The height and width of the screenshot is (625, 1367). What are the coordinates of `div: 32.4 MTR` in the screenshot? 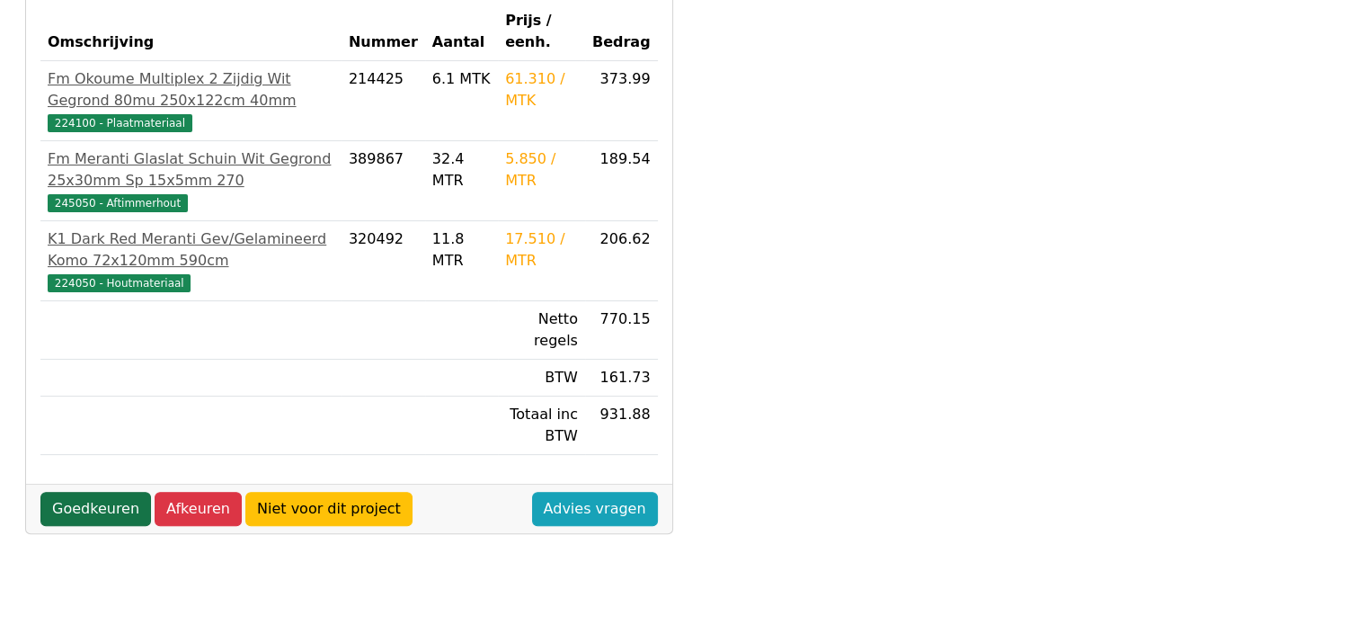 It's located at (461, 170).